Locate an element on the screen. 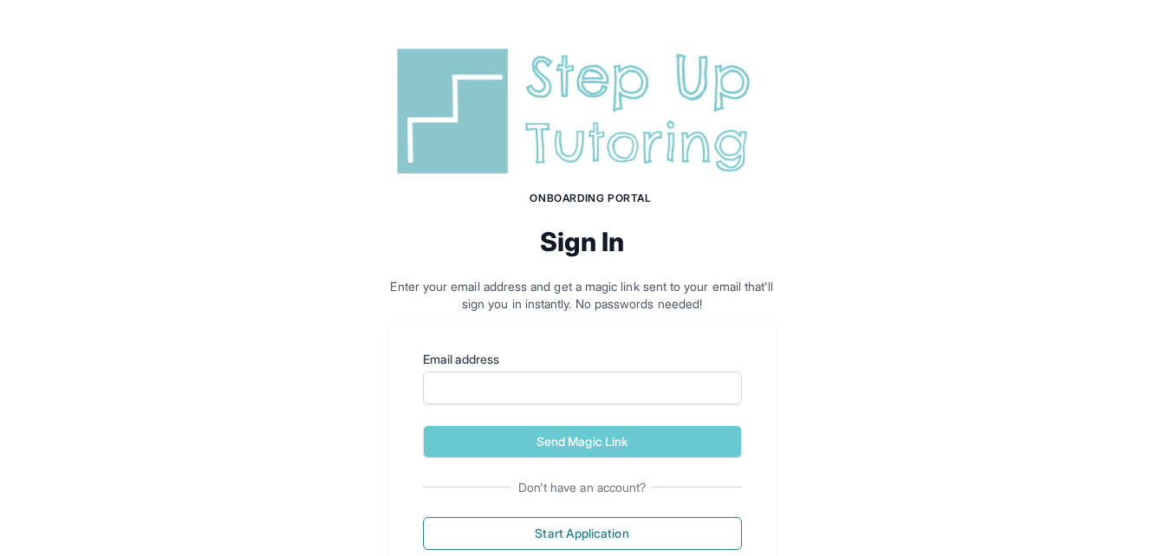  button: Start Application is located at coordinates (582, 534).